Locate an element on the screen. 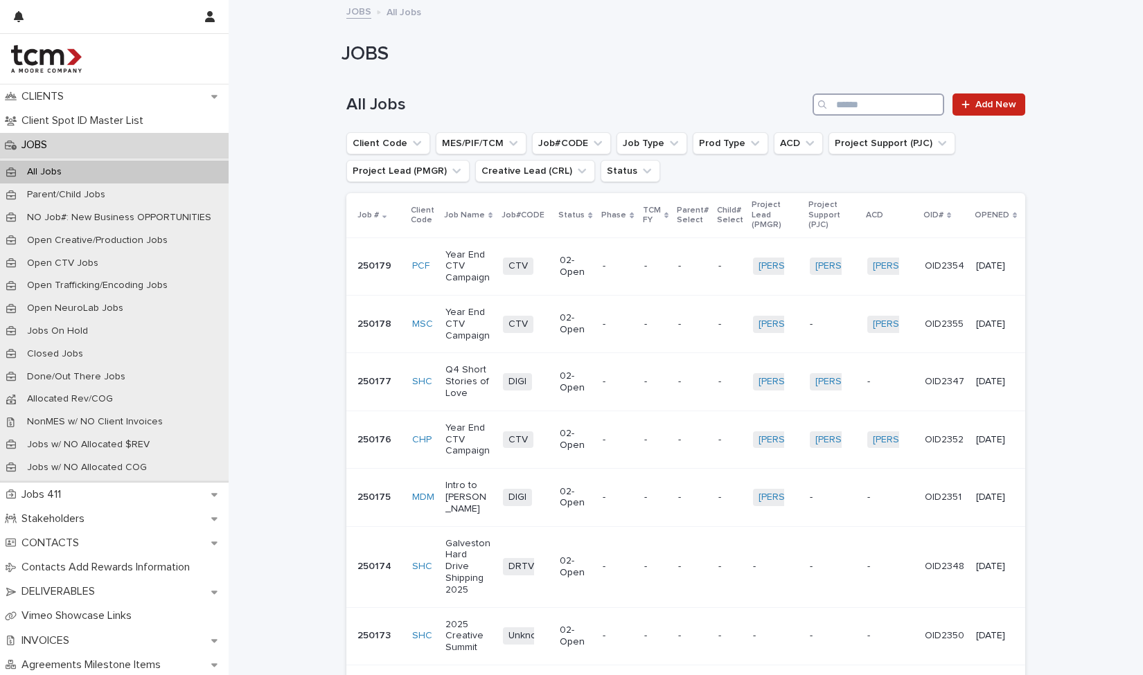 The image size is (1143, 675). a: SHC is located at coordinates (422, 567).